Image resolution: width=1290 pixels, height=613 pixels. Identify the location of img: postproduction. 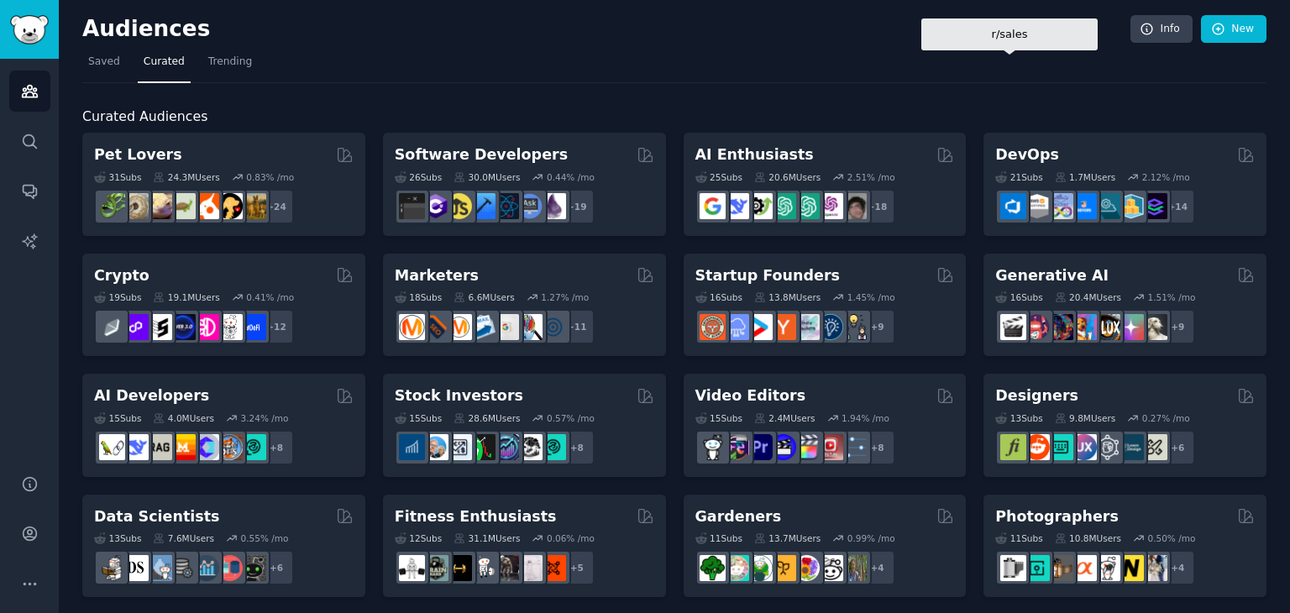
(853, 447).